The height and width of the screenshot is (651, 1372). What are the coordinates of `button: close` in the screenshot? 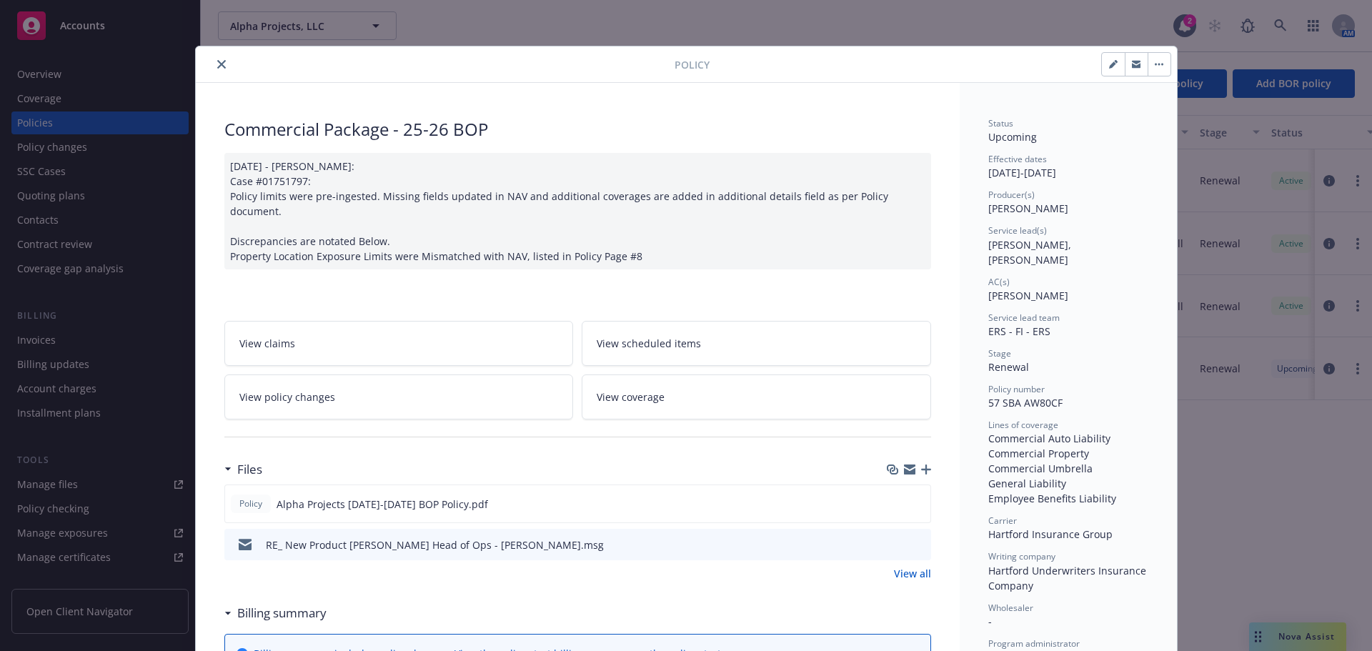 It's located at (222, 64).